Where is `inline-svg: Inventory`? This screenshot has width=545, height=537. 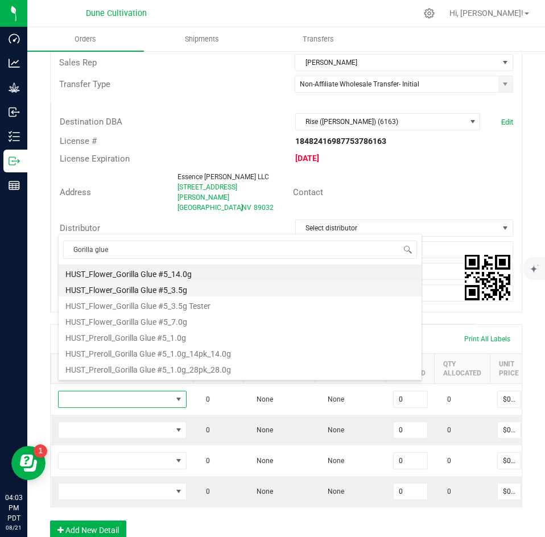
inline-svg: Inventory is located at coordinates (14, 137).